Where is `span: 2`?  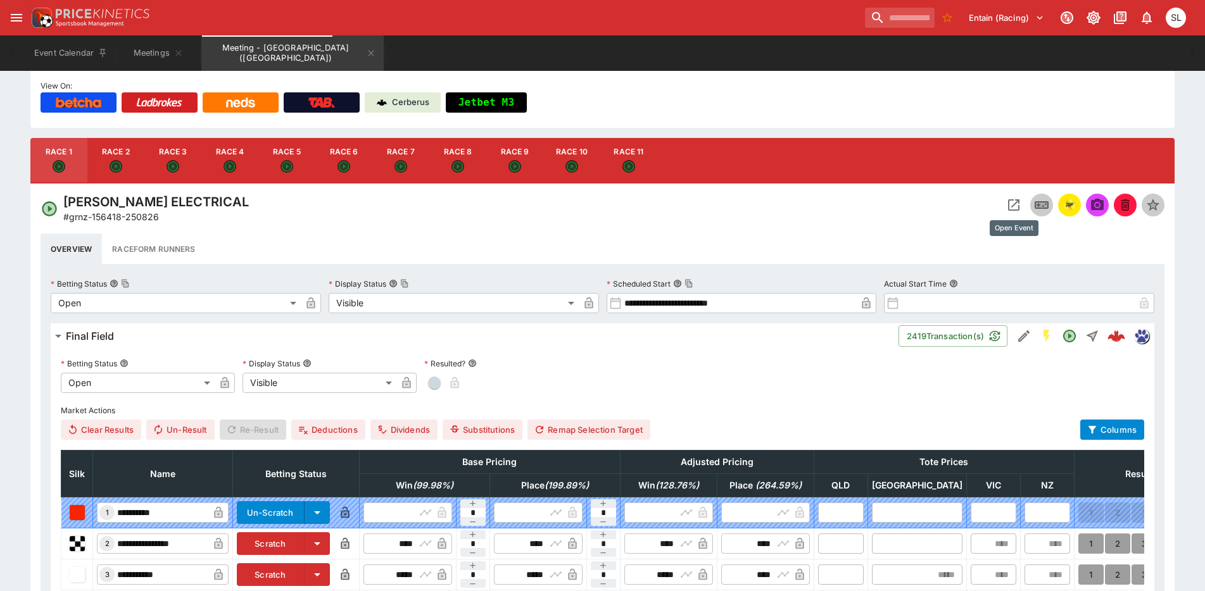
span: 2 is located at coordinates (107, 544).